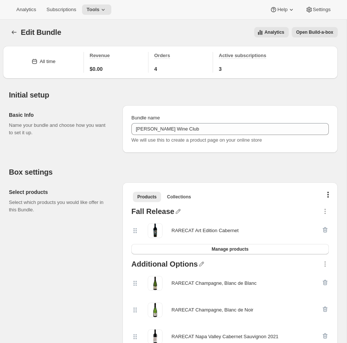  Describe the element at coordinates (146, 118) in the screenshot. I see `span: Bundle name` at that location.